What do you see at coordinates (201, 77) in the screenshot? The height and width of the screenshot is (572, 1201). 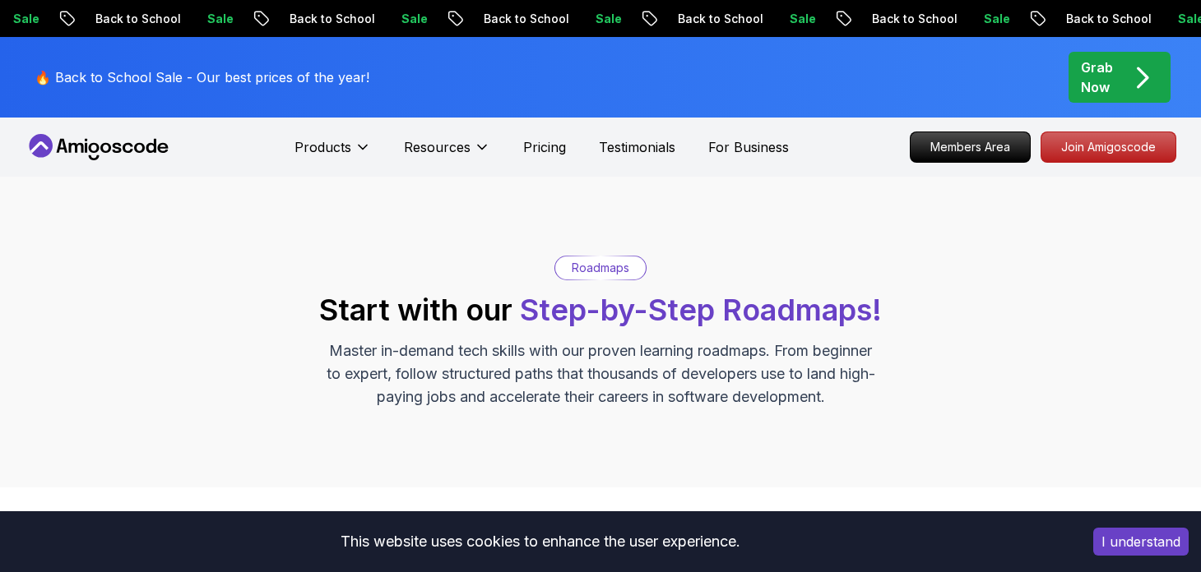 I see `p: 🔥 Back to School Sale - Our best prices of the year!` at bounding box center [201, 77].